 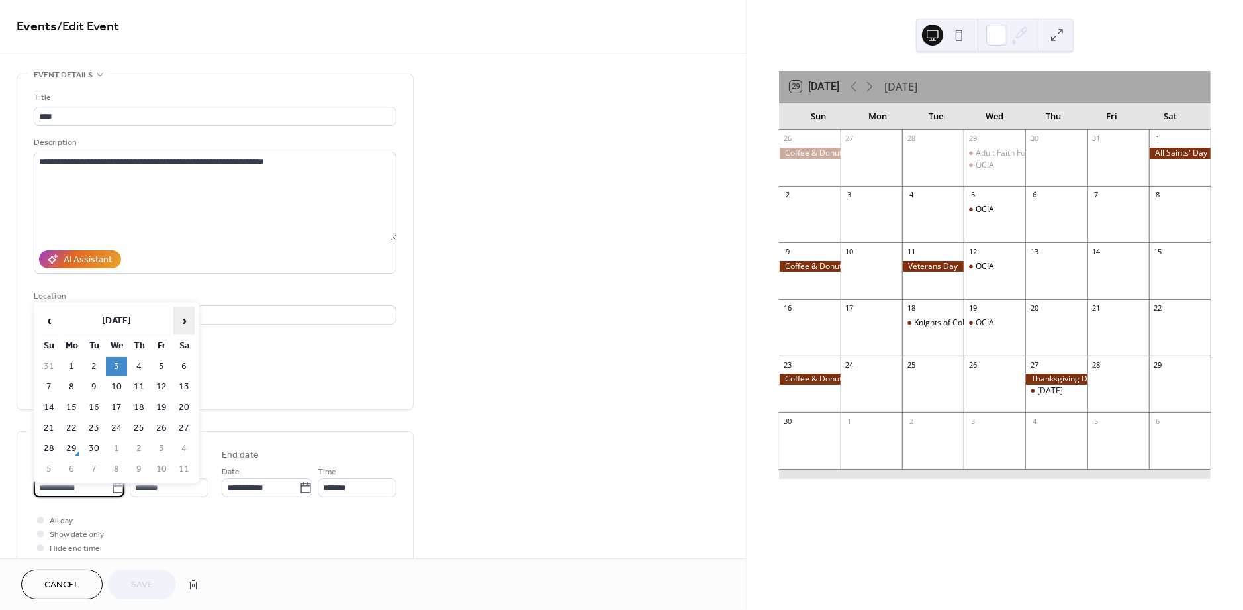 I want to click on th: Tu, so click(x=94, y=346).